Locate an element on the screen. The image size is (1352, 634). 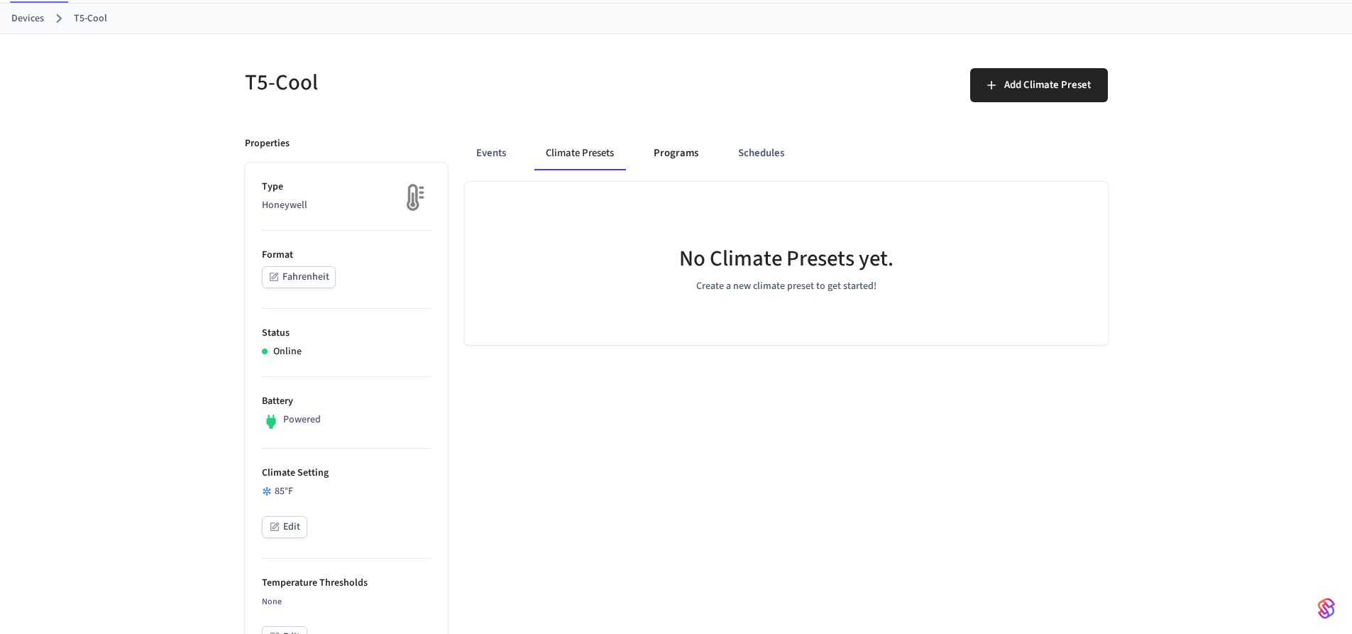
button: Edit is located at coordinates (285, 527).